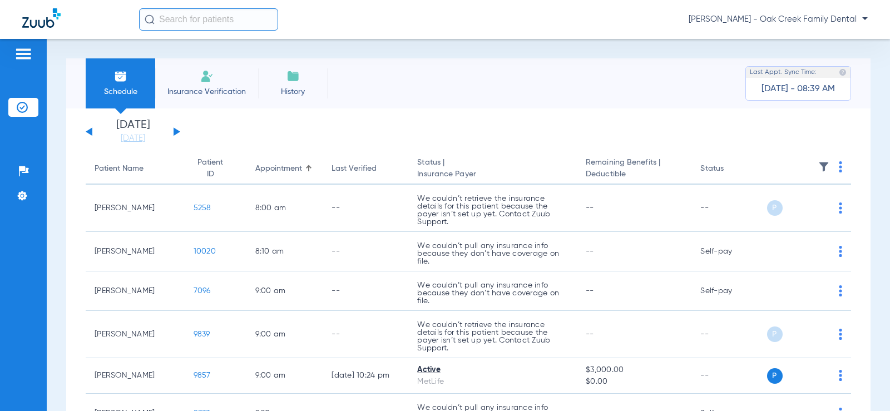 The image size is (890, 411). What do you see at coordinates (293, 76) in the screenshot?
I see `img: History` at bounding box center [293, 76].